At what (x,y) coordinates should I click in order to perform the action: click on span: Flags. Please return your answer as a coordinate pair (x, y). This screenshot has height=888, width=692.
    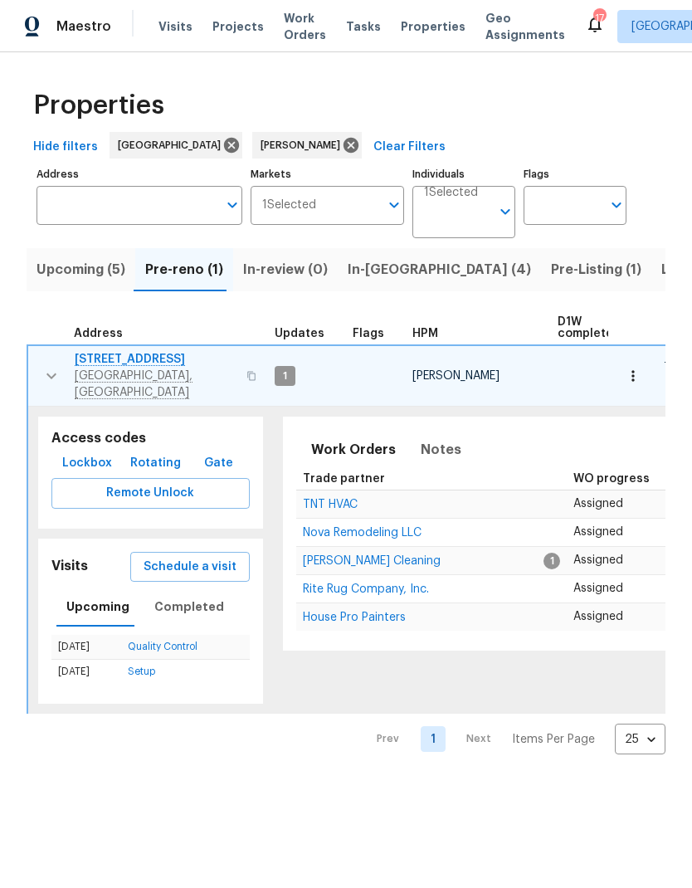
    Looking at the image, I should click on (368, 333).